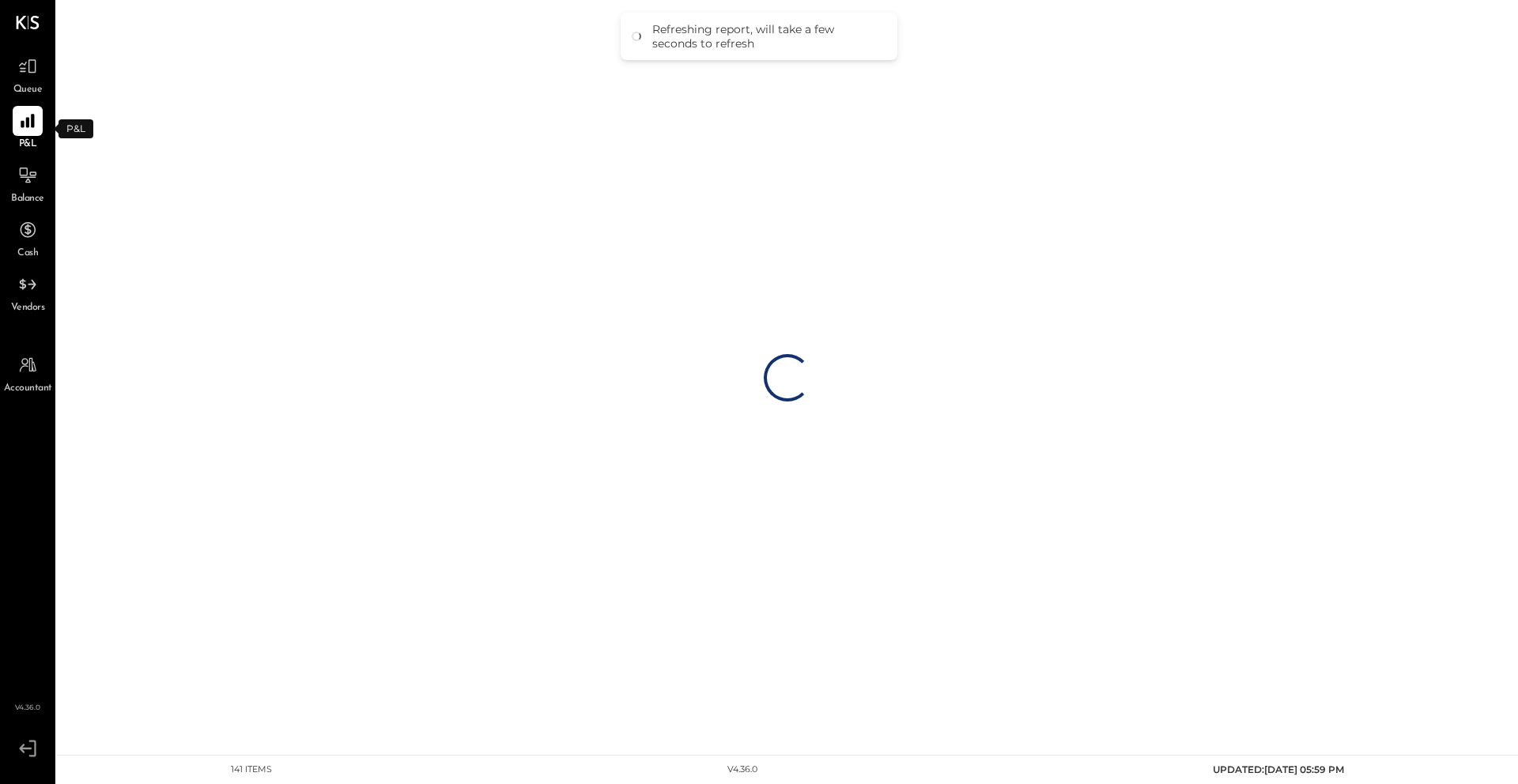  Describe the element at coordinates (27, 90) in the screenshot. I see `span: Queue` at that location.